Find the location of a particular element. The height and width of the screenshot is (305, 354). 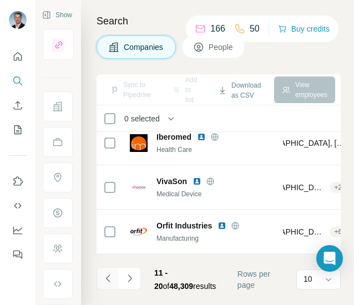

span: 0 selected is located at coordinates (142, 119).